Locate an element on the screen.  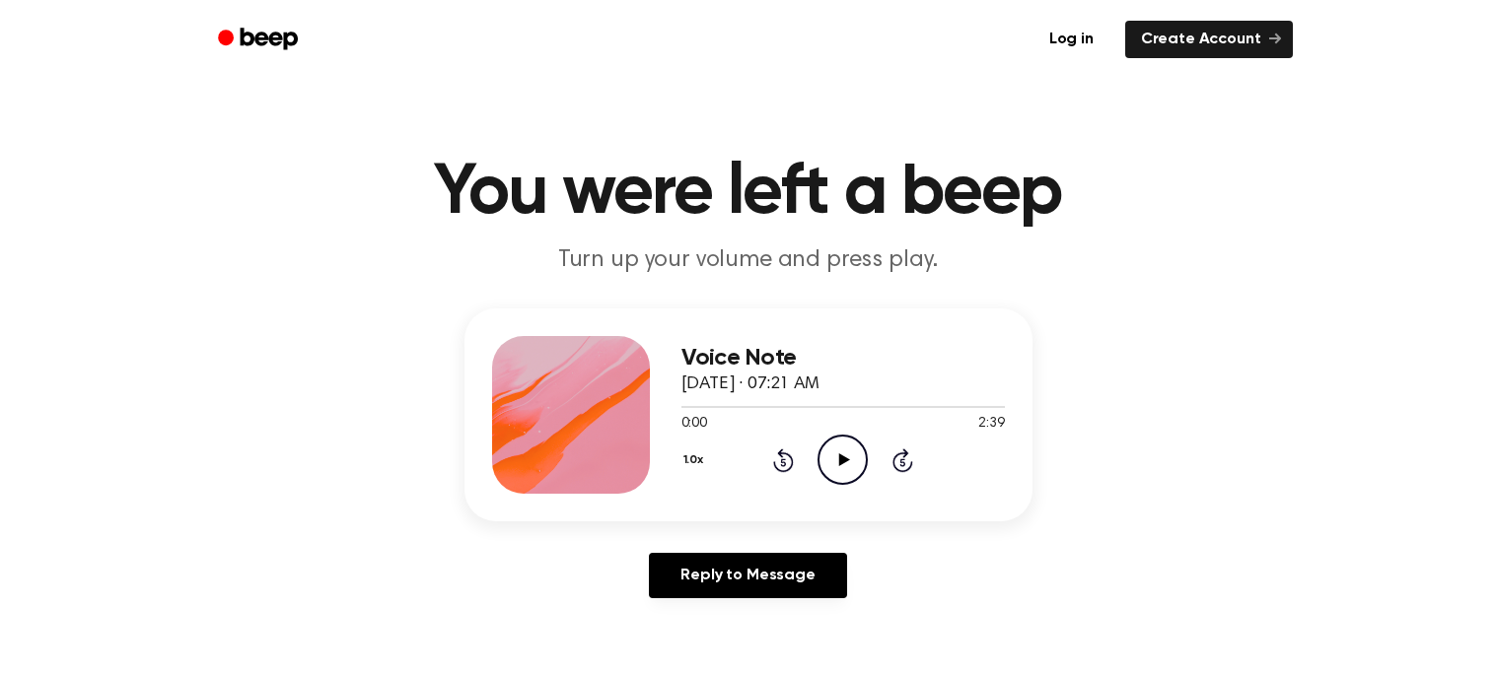
span: 2:39 is located at coordinates (991, 424).